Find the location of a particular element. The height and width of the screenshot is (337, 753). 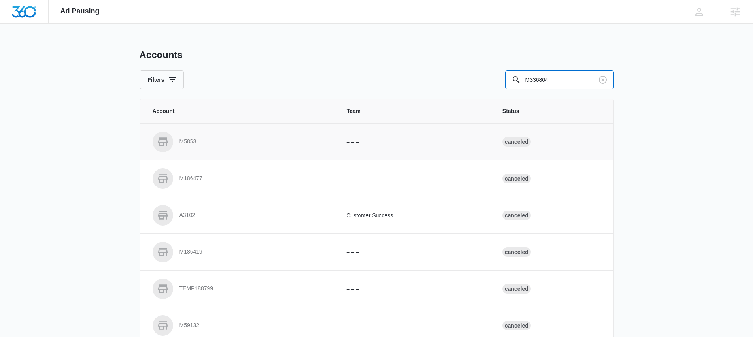

p: M186477 is located at coordinates (191, 179).